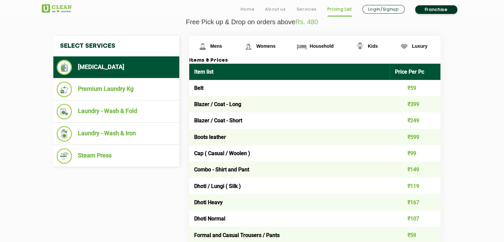  Describe the element at coordinates (289, 185) in the screenshot. I see `td: Dhoti / Lungi ( Silk )` at that location.